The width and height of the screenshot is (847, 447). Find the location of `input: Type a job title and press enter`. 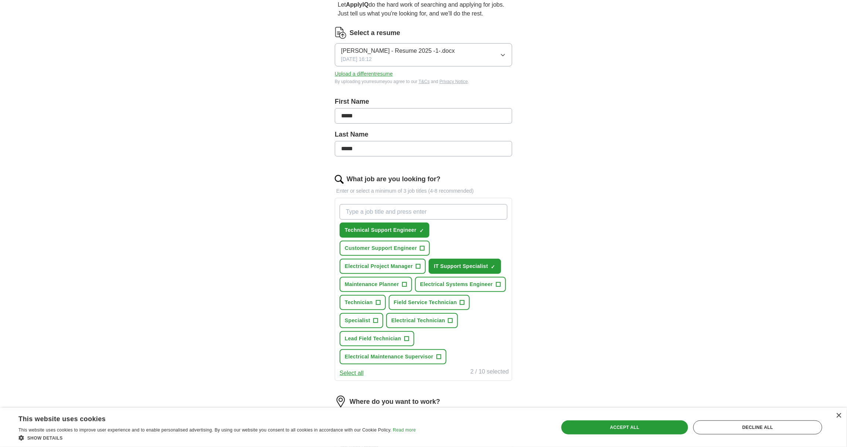

input: Type a job title and press enter is located at coordinates (423, 212).